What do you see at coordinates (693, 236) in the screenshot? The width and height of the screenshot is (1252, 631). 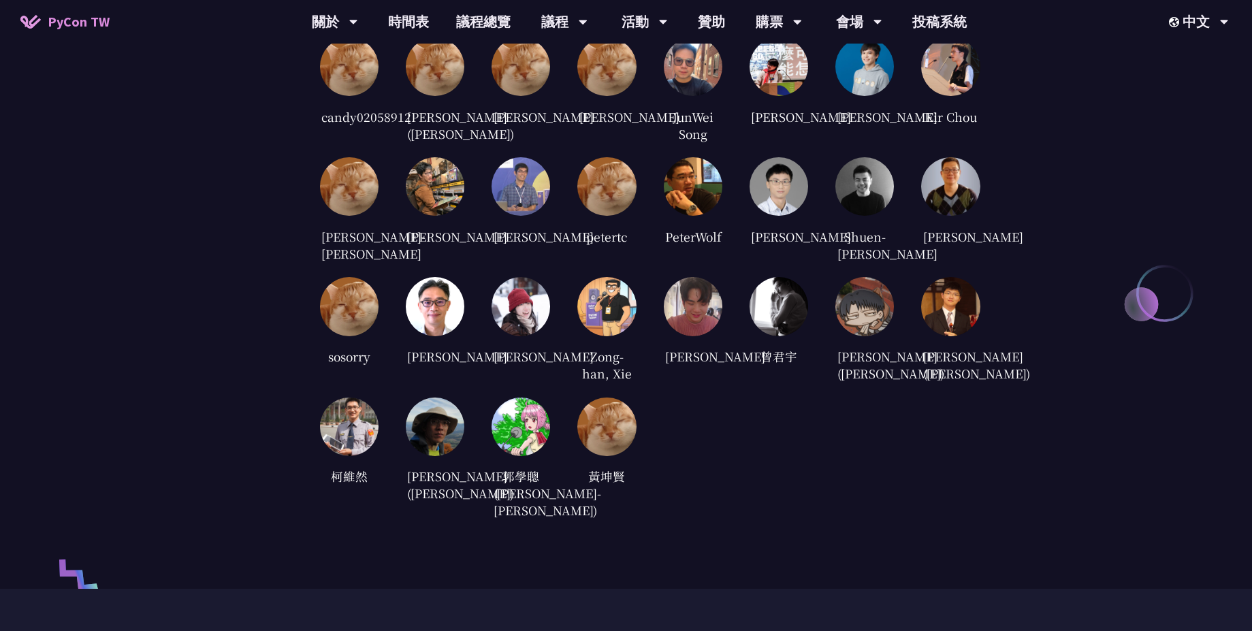 I see `div: PeterWolf` at bounding box center [693, 236].